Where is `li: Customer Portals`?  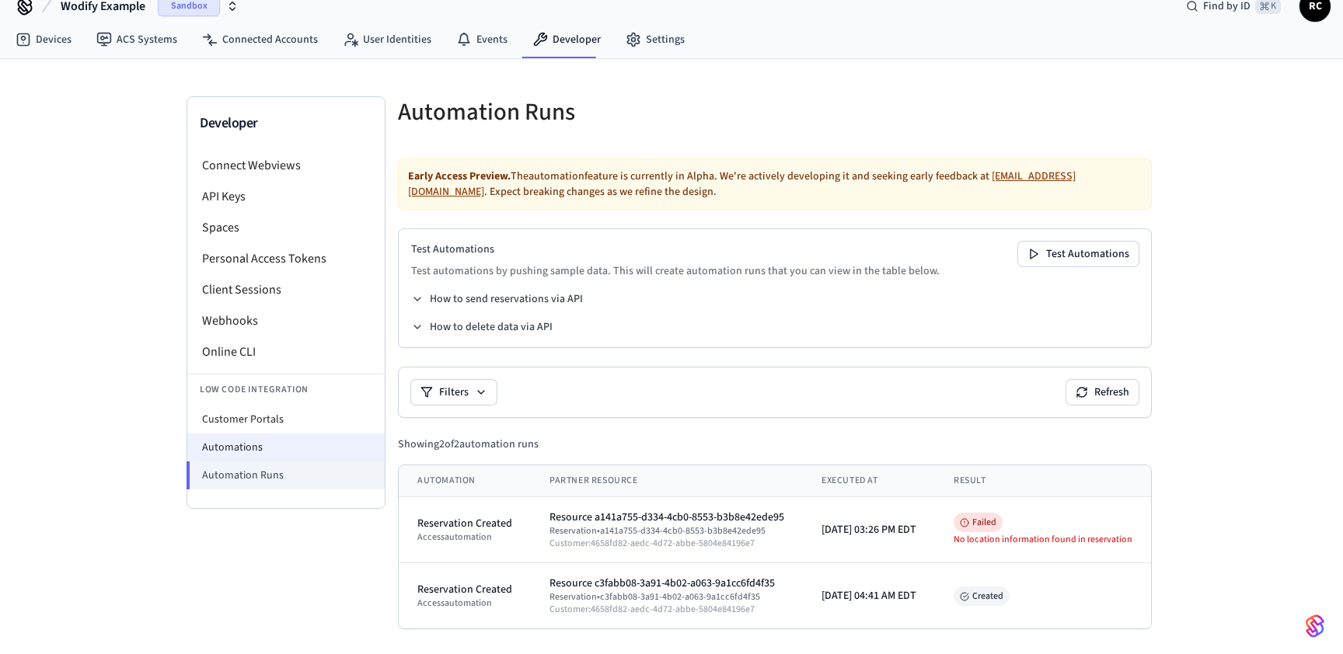
li: Customer Portals is located at coordinates (286, 420).